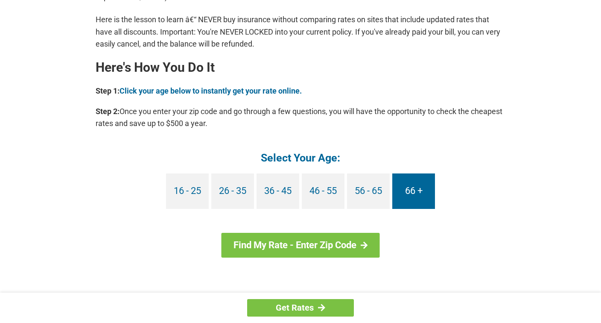 The width and height of the screenshot is (601, 323). I want to click on a: 56 - 65, so click(368, 191).